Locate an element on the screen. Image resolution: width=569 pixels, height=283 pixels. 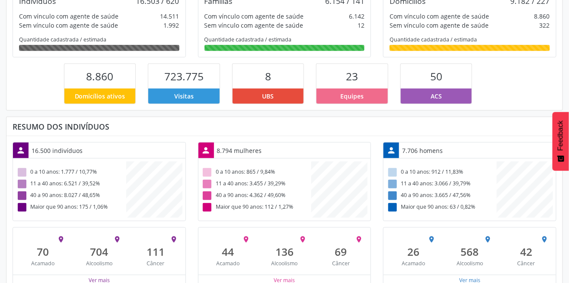
div: 11 a 40 anos: 3.455 / 39,29% is located at coordinates (257, 184).